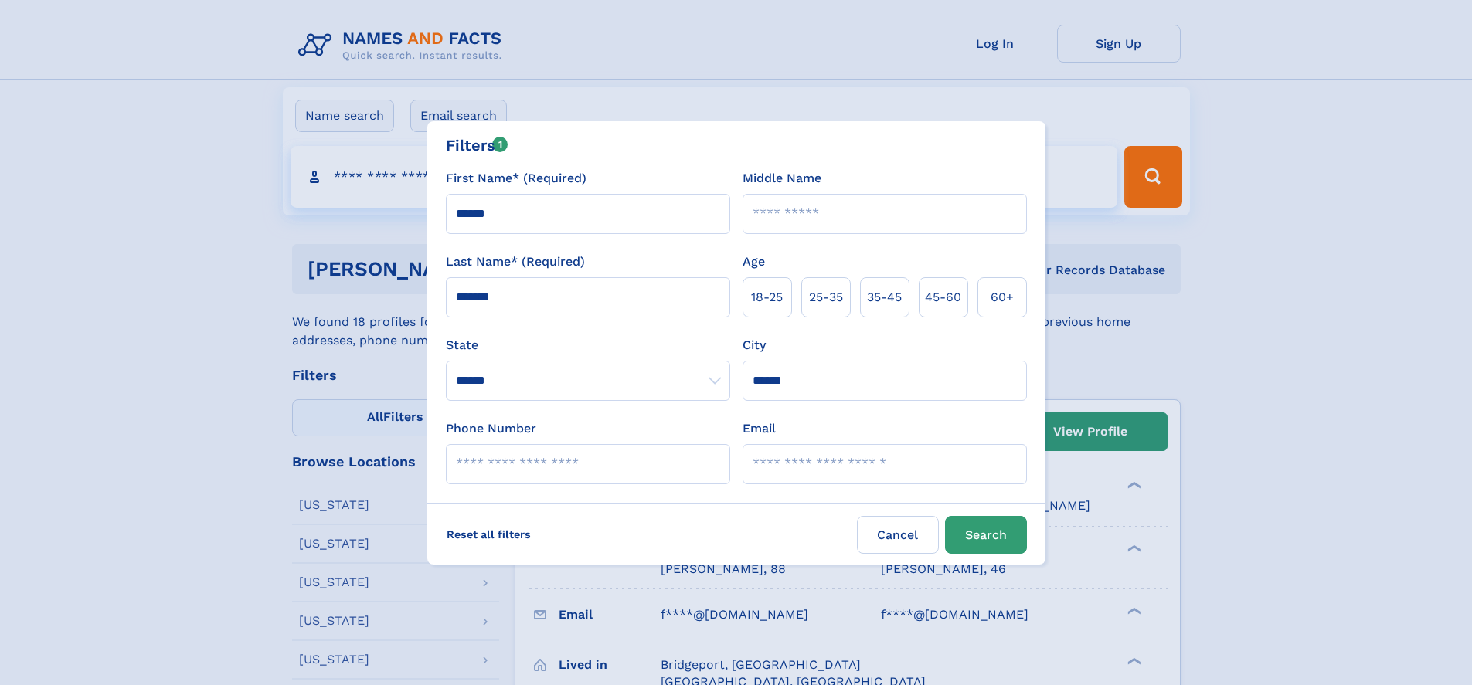 This screenshot has width=1472, height=685. I want to click on span: 45‑60, so click(943, 297).